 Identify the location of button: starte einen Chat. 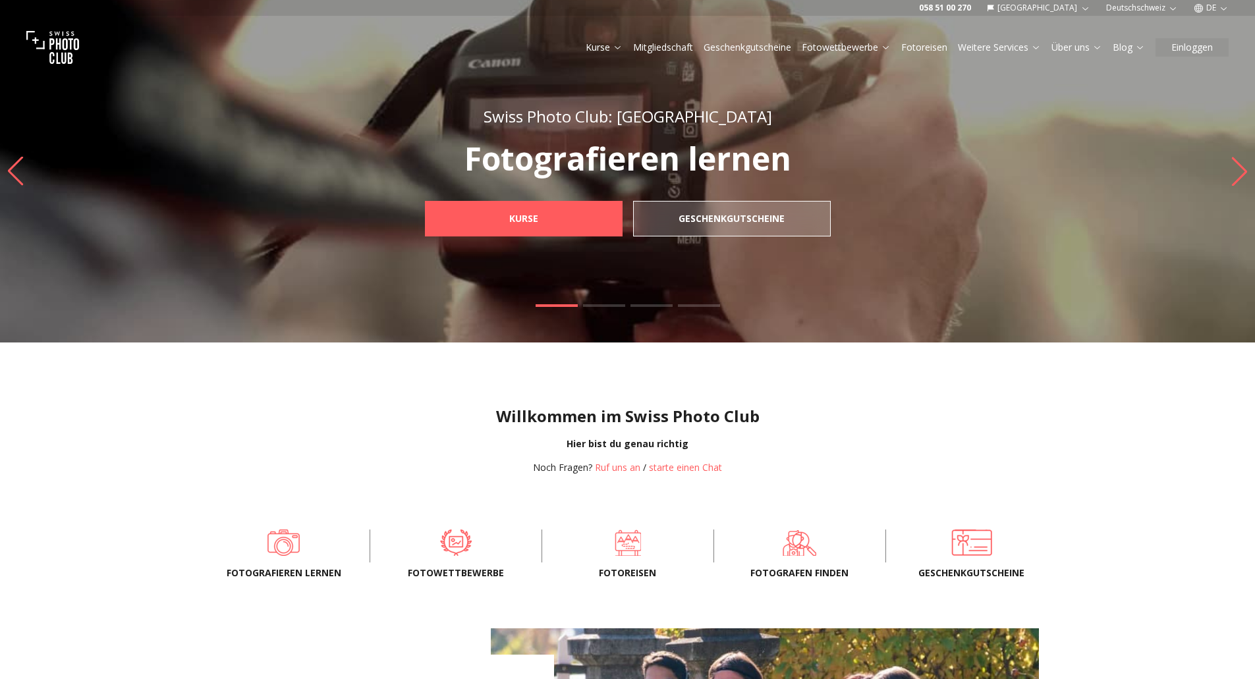
(685, 468).